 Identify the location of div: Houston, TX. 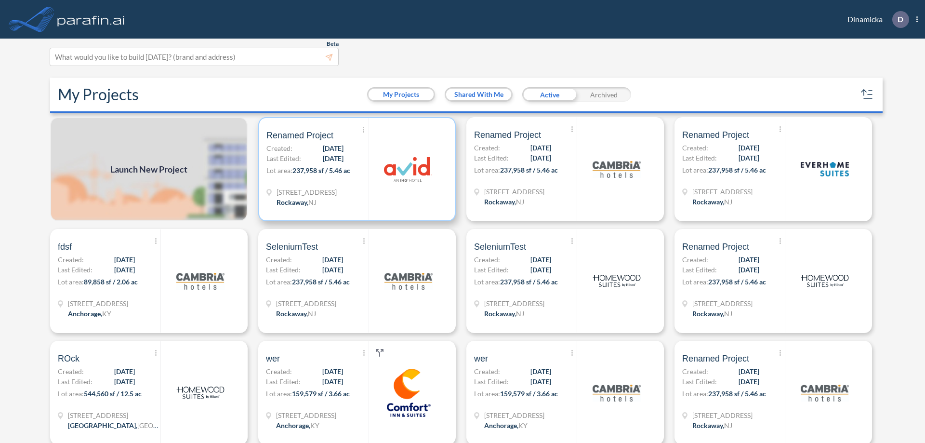
(114, 425).